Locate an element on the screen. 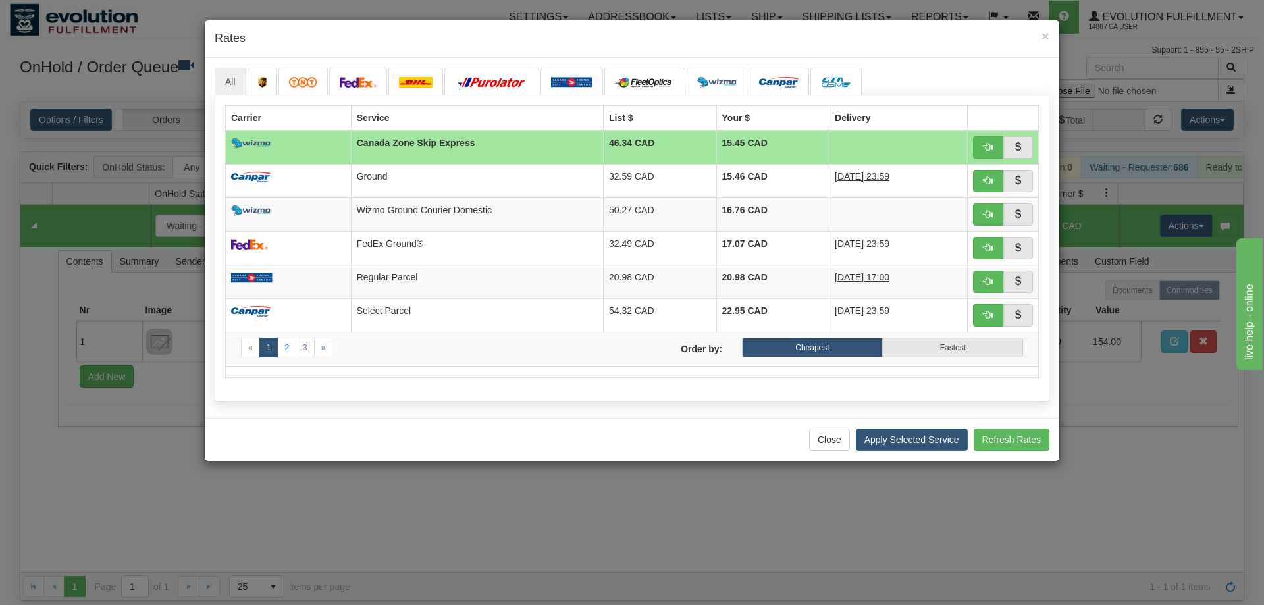 This screenshot has width=1264, height=605. img: ups.png is located at coordinates (263, 82).